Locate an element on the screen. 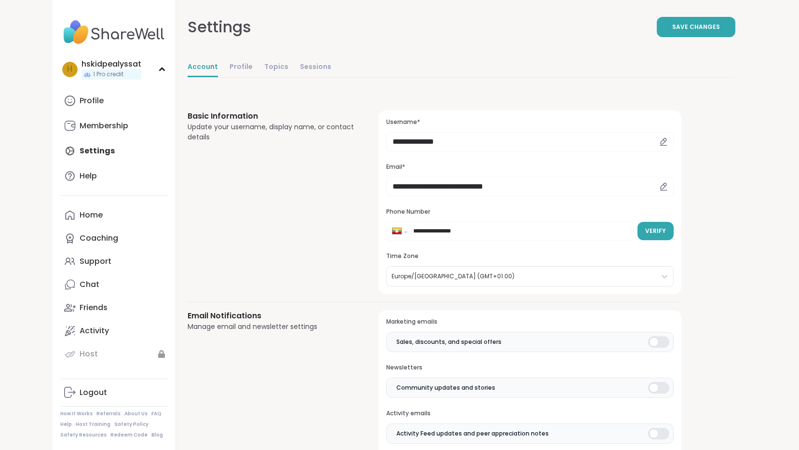 The image size is (799, 450). a: Coaching is located at coordinates (114, 238).